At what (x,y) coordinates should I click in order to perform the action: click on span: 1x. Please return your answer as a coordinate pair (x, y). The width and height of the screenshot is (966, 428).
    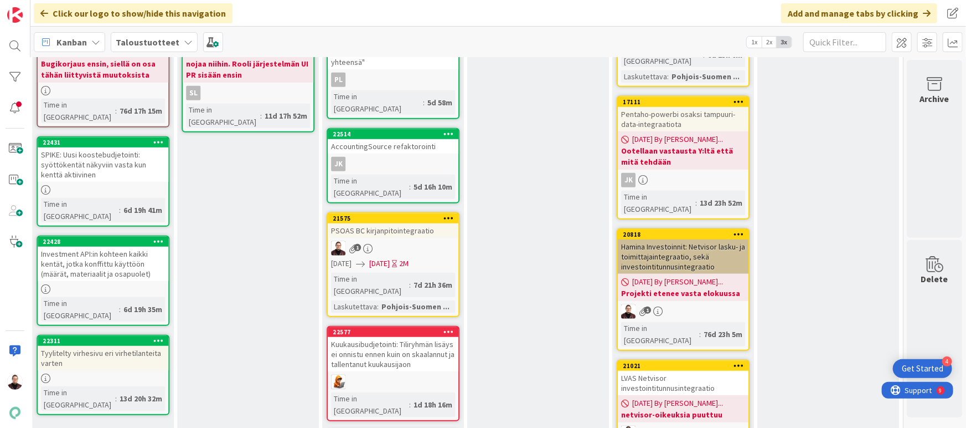
    Looking at the image, I should click on (754, 42).